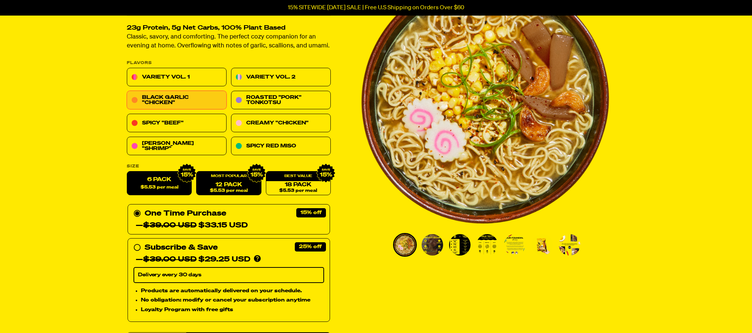 The width and height of the screenshot is (752, 333). Describe the element at coordinates (487, 245) in the screenshot. I see `li: Go to slide 4` at that location.